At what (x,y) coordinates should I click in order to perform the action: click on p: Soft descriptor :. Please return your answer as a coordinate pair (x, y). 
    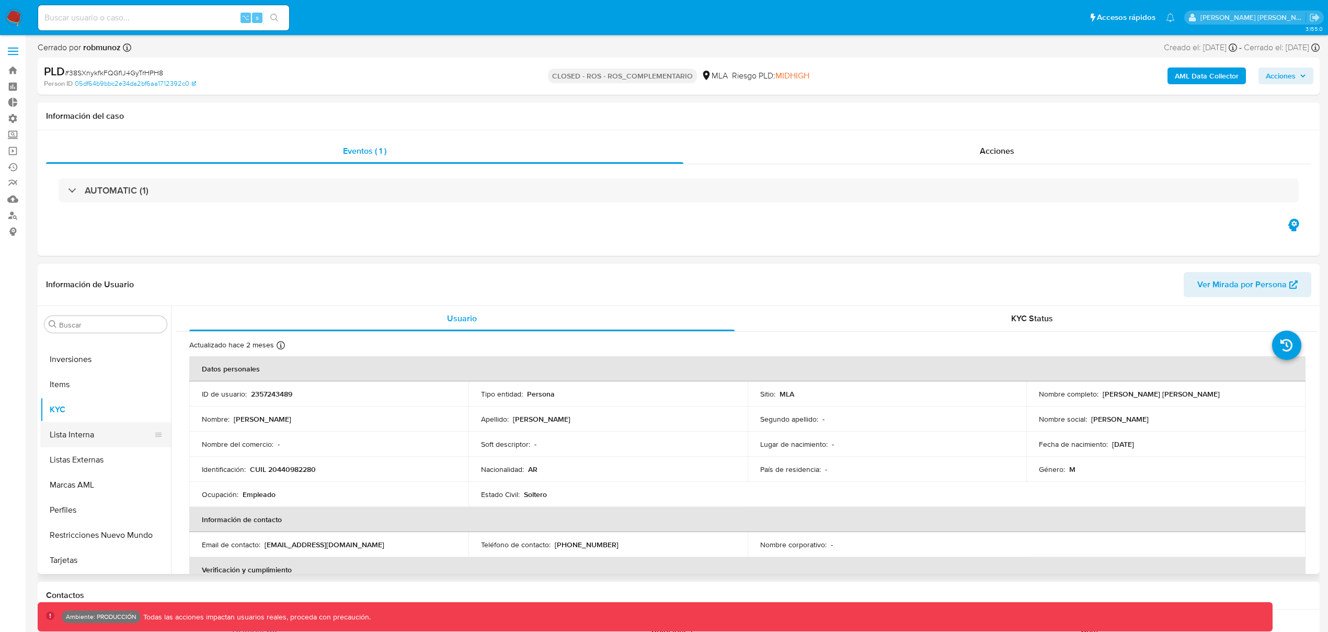
    Looking at the image, I should click on (506, 444).